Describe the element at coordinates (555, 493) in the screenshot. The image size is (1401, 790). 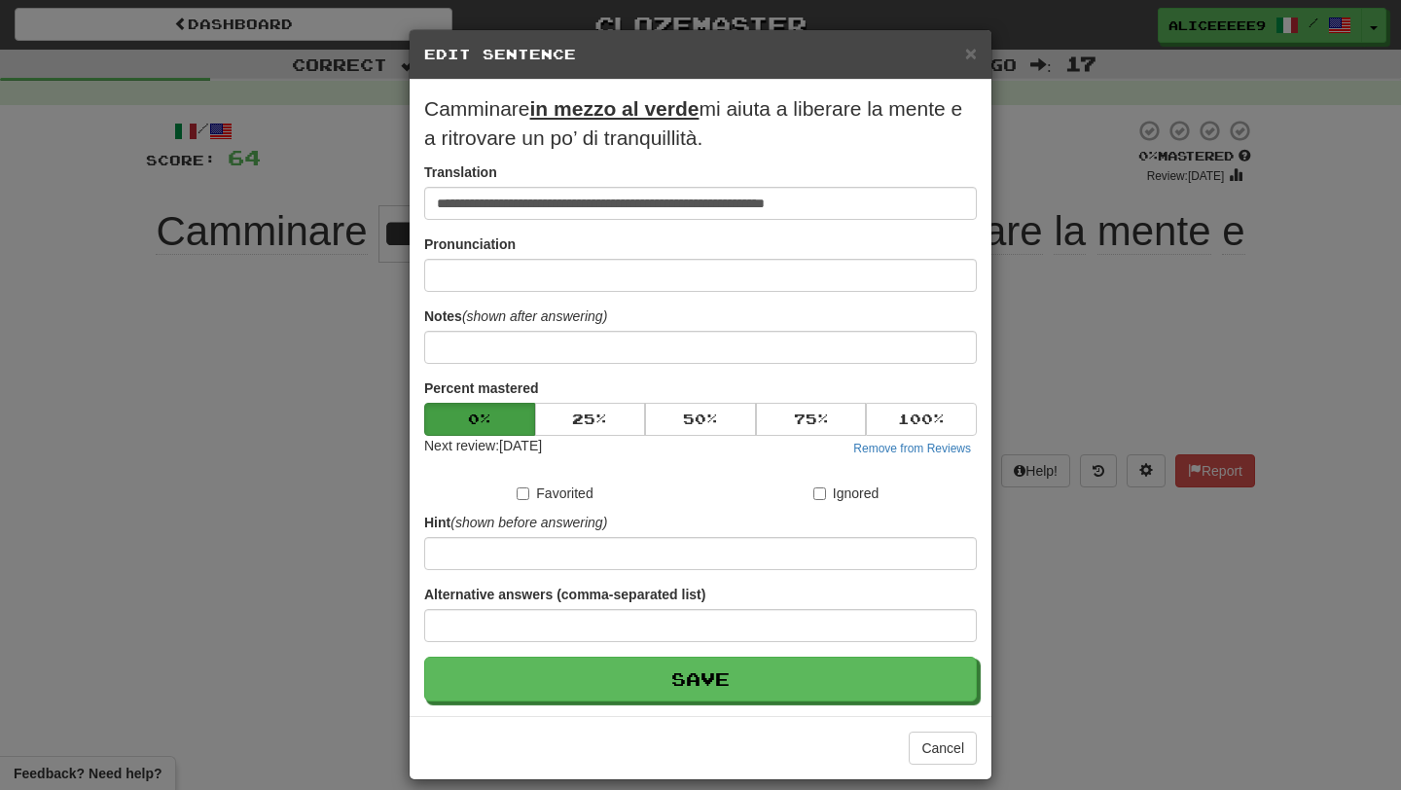
I see `label: Favorited` at that location.